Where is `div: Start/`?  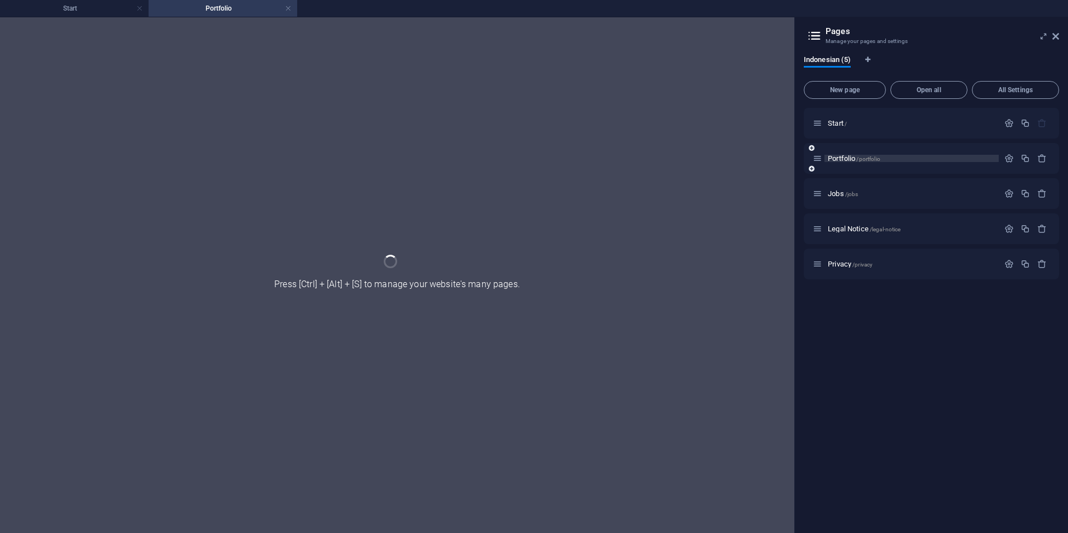
div: Start/ is located at coordinates (911, 123).